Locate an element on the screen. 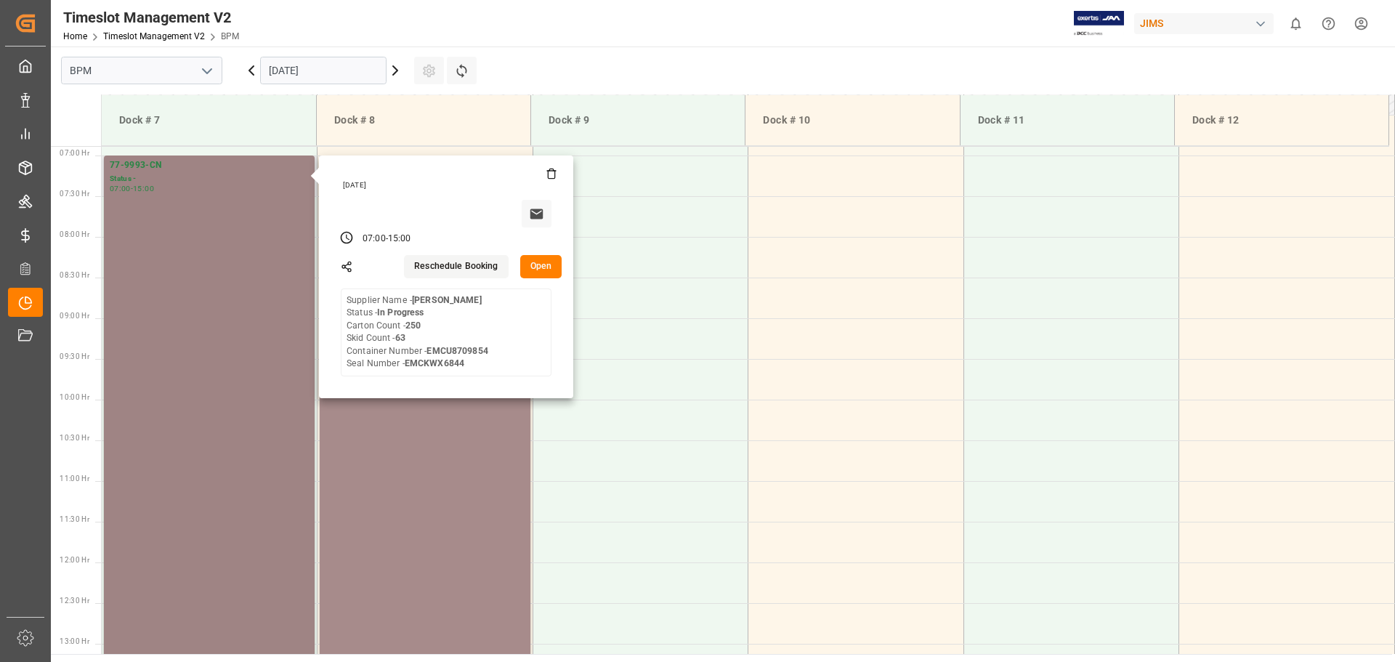 The image size is (1395, 662). button: open menu is located at coordinates (206, 70).